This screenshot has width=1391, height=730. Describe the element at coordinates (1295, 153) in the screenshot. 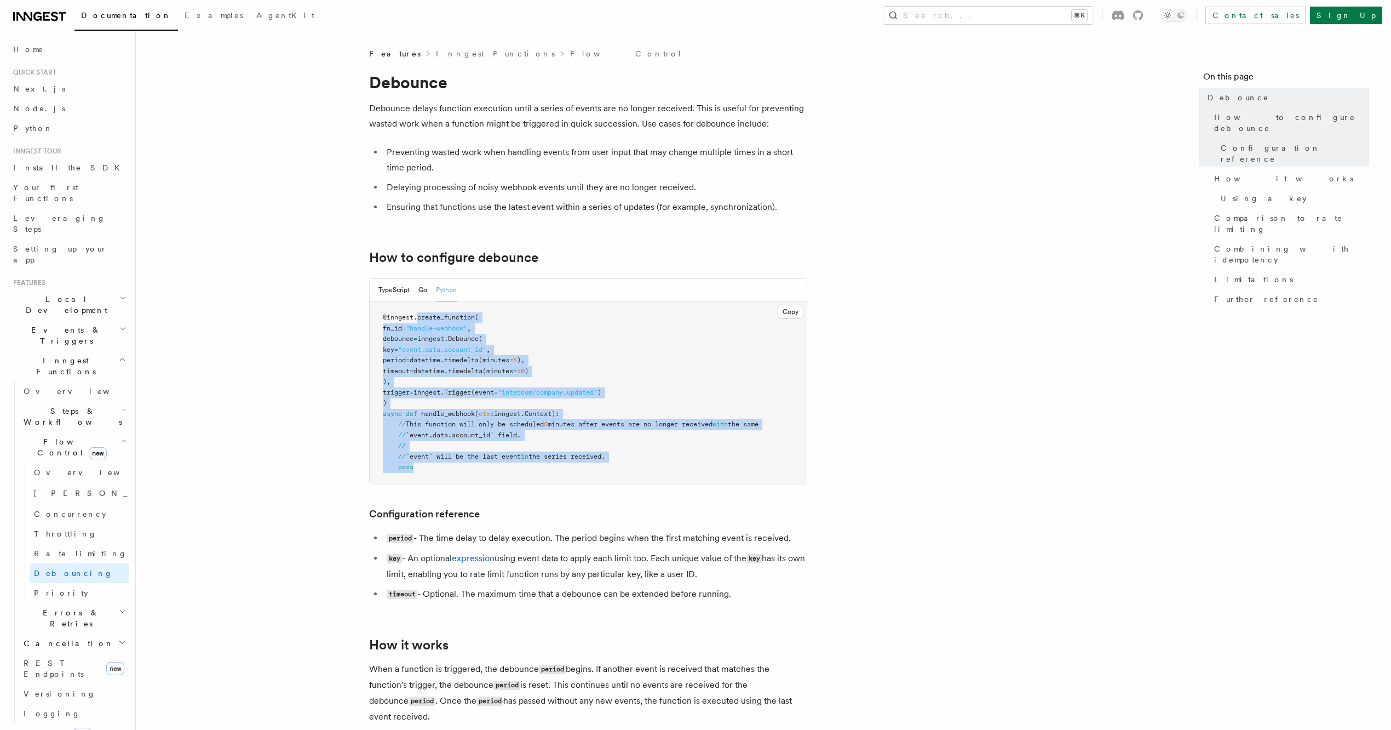

I see `span: Configuration reference` at that location.